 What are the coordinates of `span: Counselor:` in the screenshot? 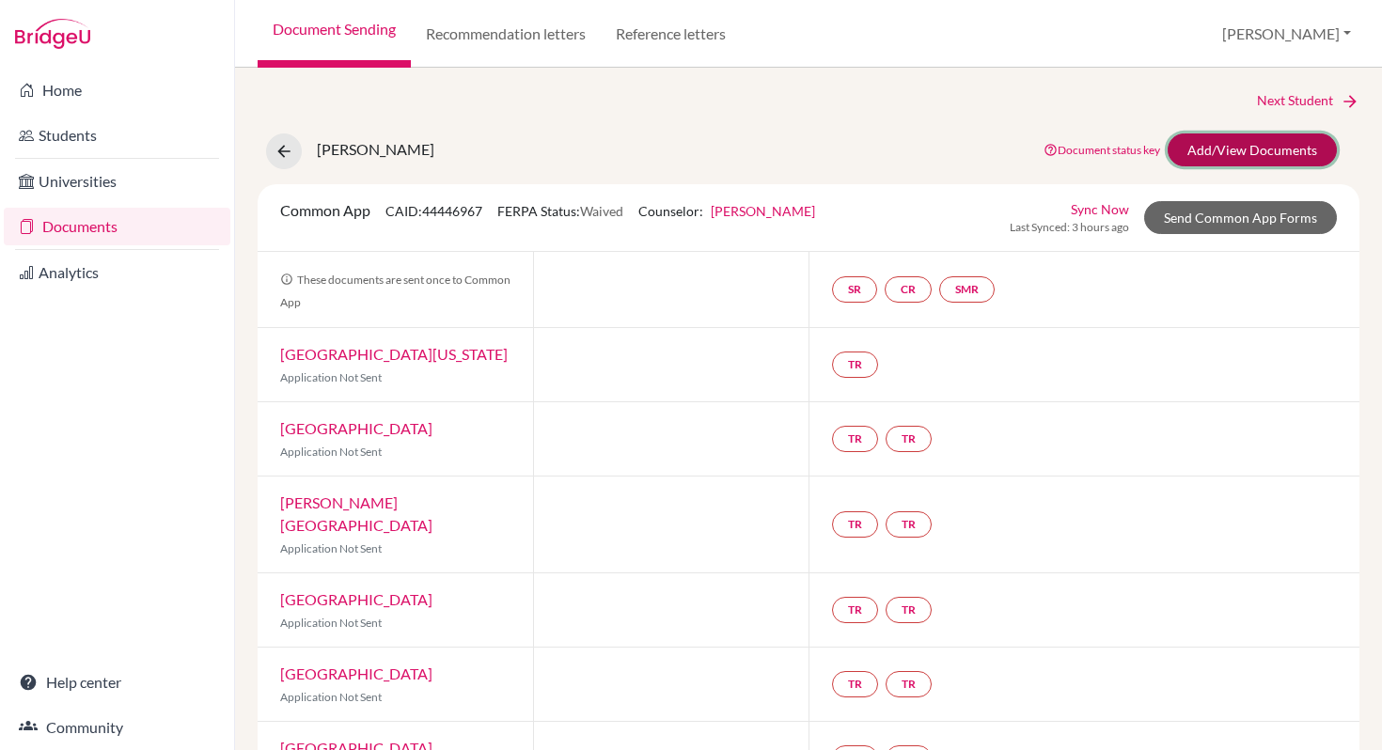 It's located at (727, 211).